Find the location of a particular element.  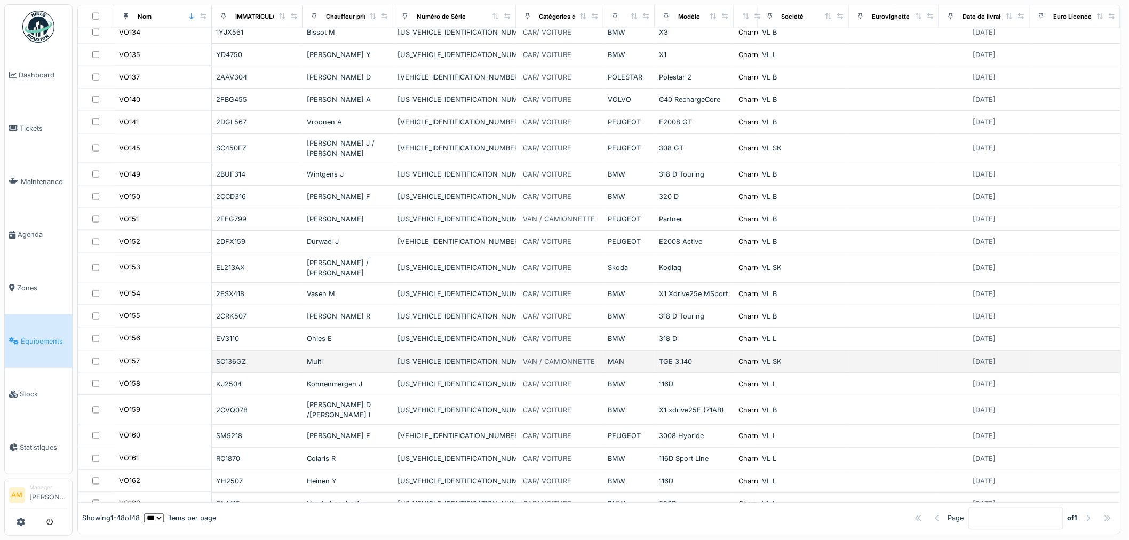

li: AM is located at coordinates (17, 495).